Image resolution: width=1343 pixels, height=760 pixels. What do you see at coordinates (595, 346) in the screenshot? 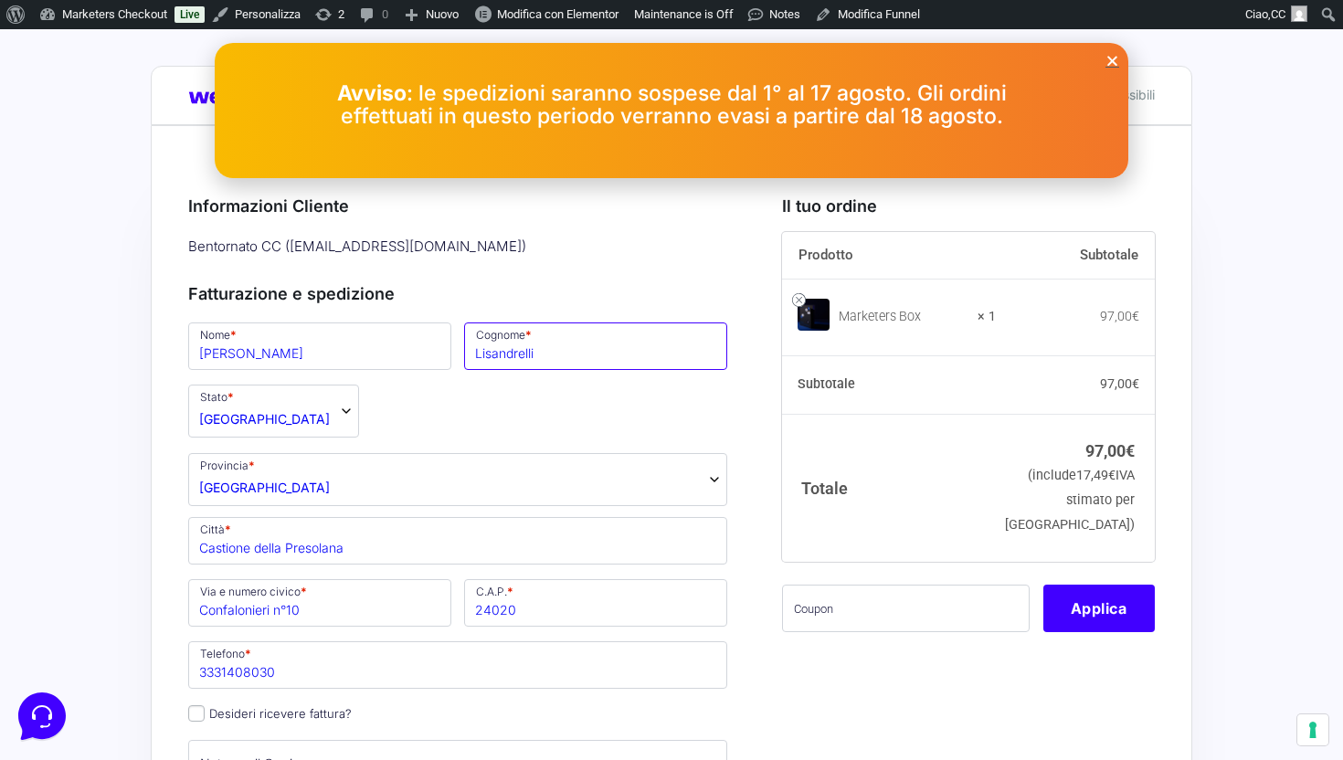
I see `input: Cognome *` at bounding box center [595, 346].